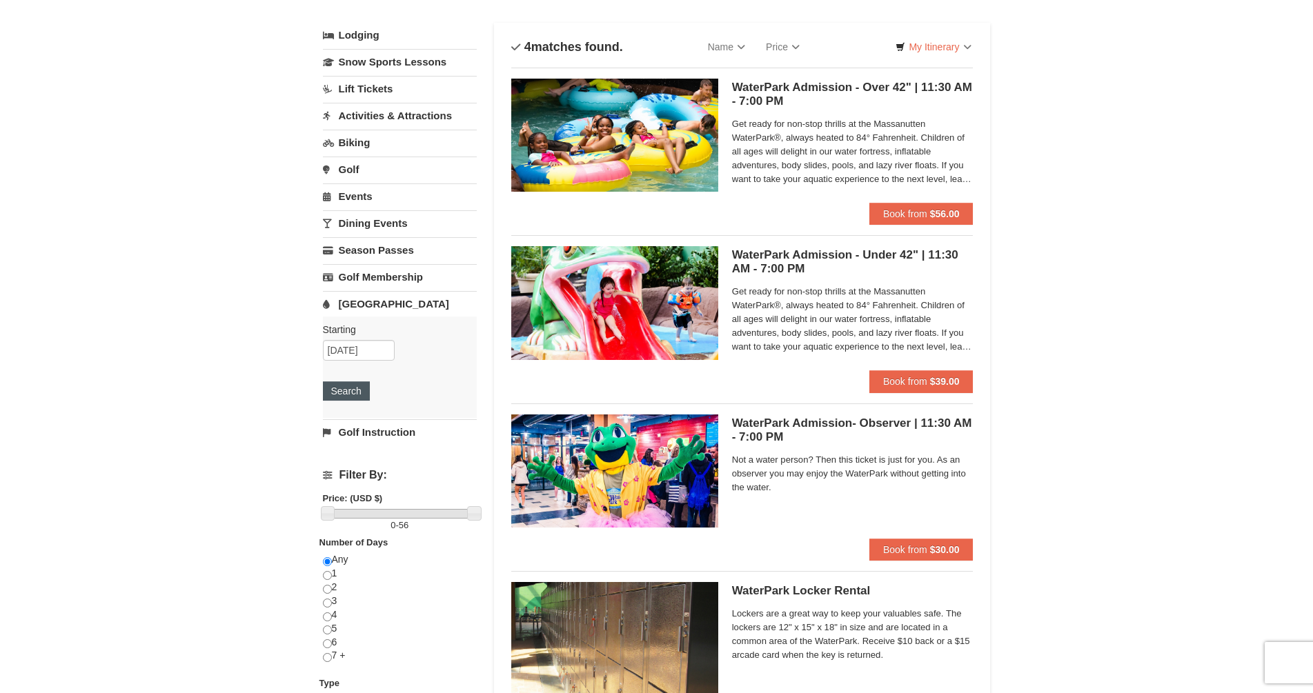 This screenshot has height=693, width=1313. Describe the element at coordinates (399, 250) in the screenshot. I see `a: Season Passes` at that location.